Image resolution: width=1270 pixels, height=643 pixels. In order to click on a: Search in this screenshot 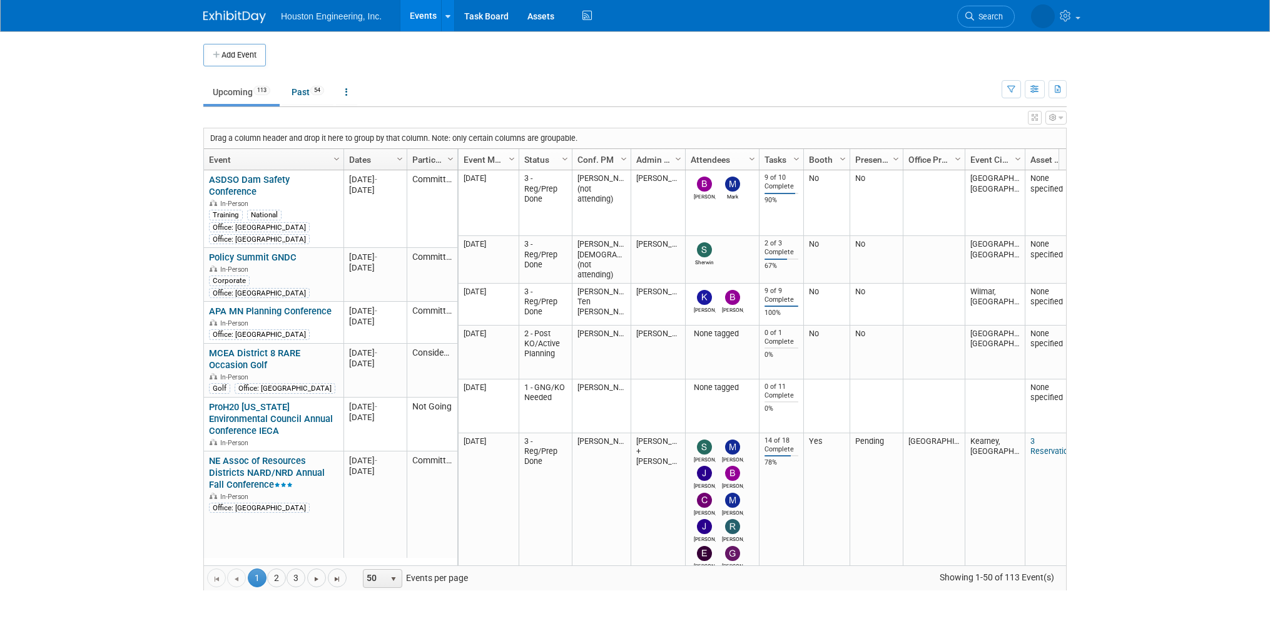, I will do `click(986, 16)`.